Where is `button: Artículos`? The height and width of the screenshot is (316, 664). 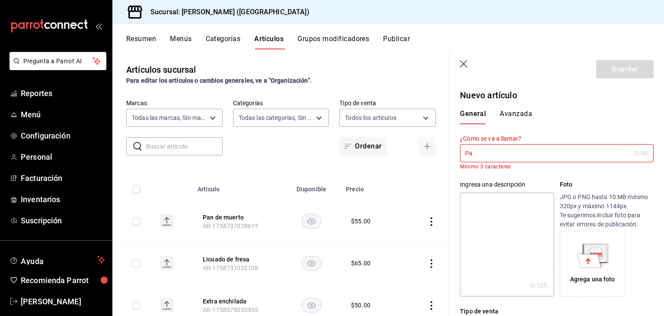 button: Artículos is located at coordinates (269, 42).